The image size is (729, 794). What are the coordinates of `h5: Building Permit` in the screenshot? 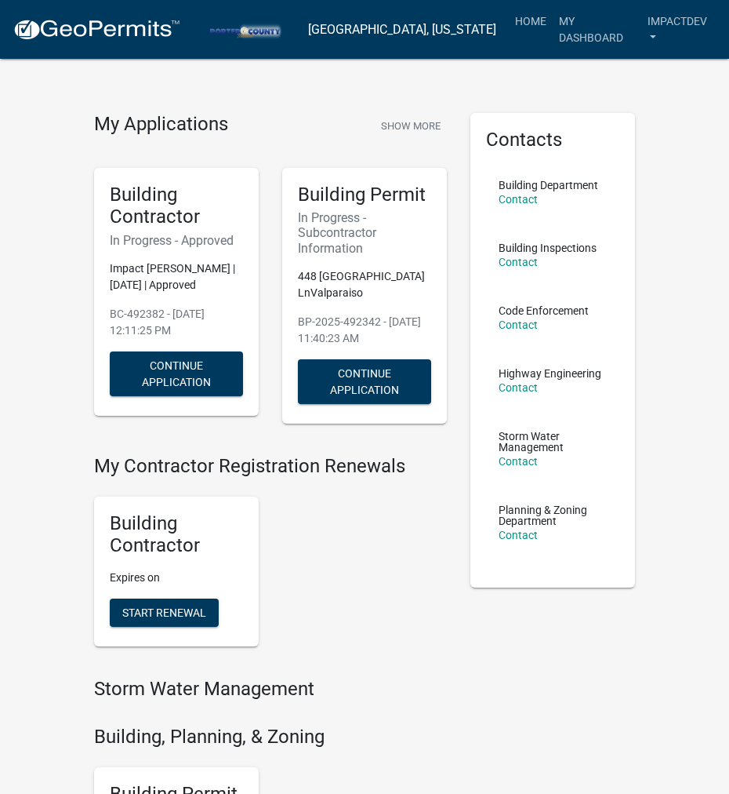 It's located at (365, 194).